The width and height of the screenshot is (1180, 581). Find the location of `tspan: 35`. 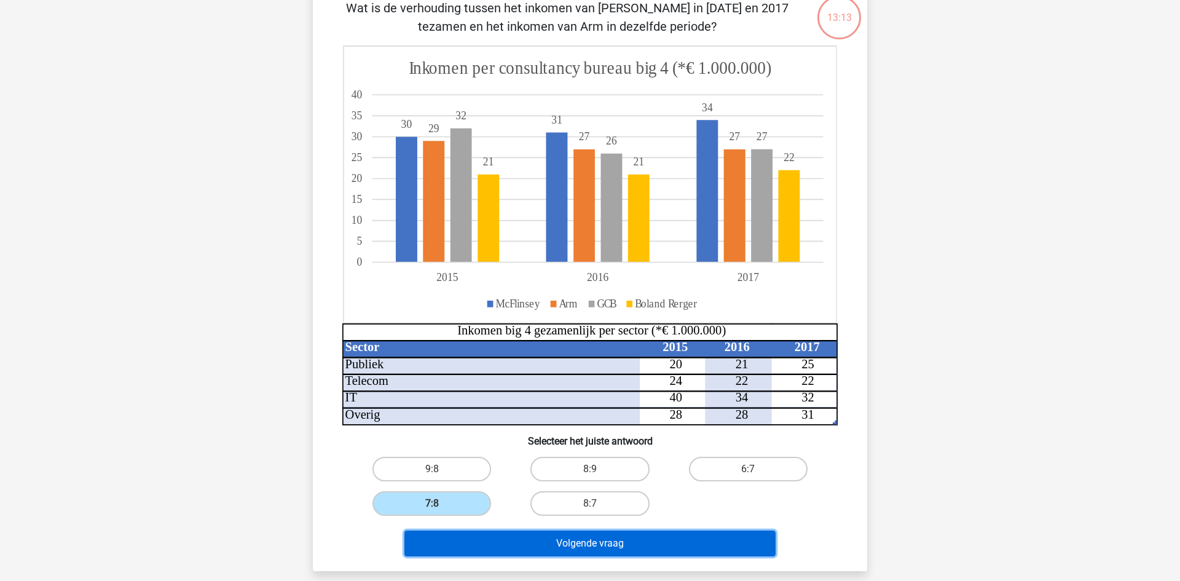

tspan: 35 is located at coordinates (357, 116).